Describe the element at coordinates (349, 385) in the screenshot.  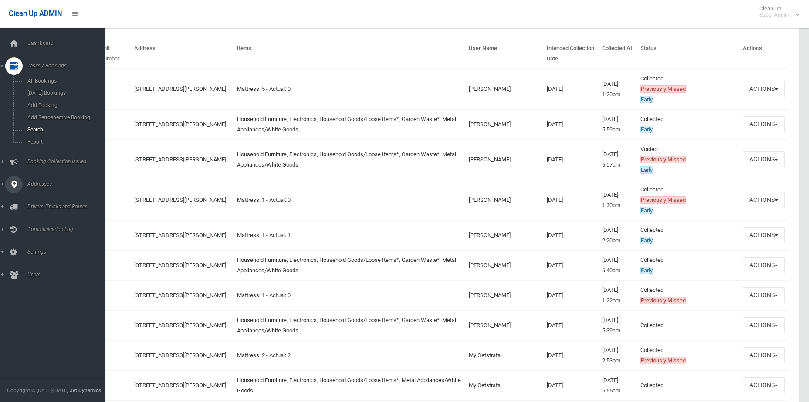
I see `td: Household Furniture, Electronics, Household Goods/Loose Items*, Metal Appliances/White Goods` at that location.